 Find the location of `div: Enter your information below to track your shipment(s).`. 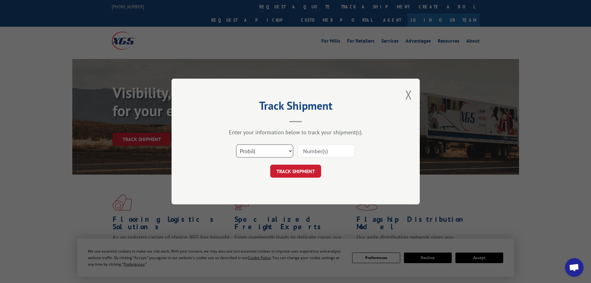

div: Enter your information below to track your shipment(s). is located at coordinates (296, 132).